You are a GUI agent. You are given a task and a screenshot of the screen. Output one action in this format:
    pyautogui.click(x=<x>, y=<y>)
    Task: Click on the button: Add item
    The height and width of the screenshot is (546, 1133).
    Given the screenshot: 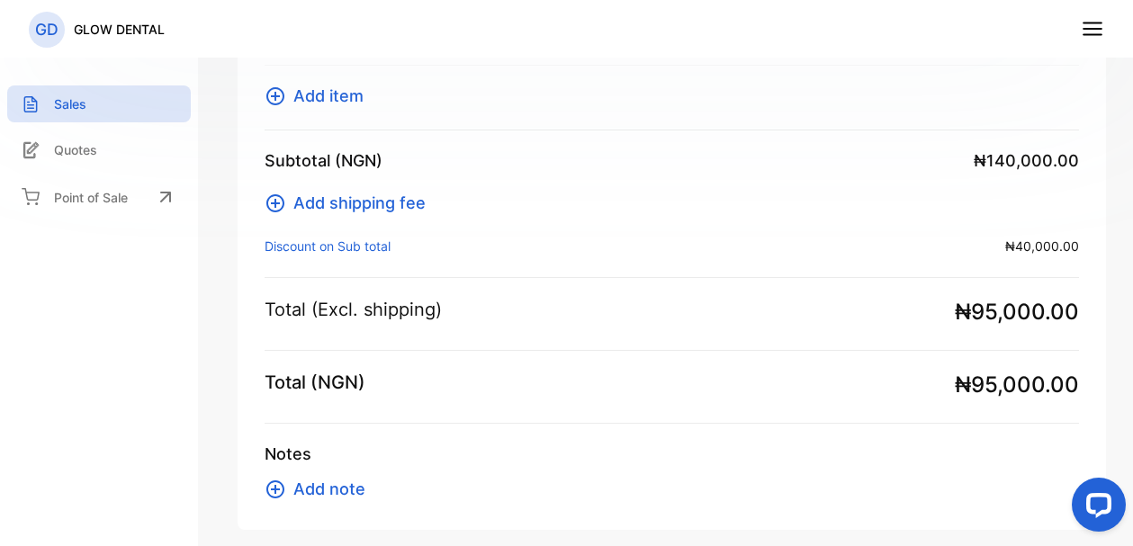 What is the action you would take?
    pyautogui.click(x=320, y=95)
    